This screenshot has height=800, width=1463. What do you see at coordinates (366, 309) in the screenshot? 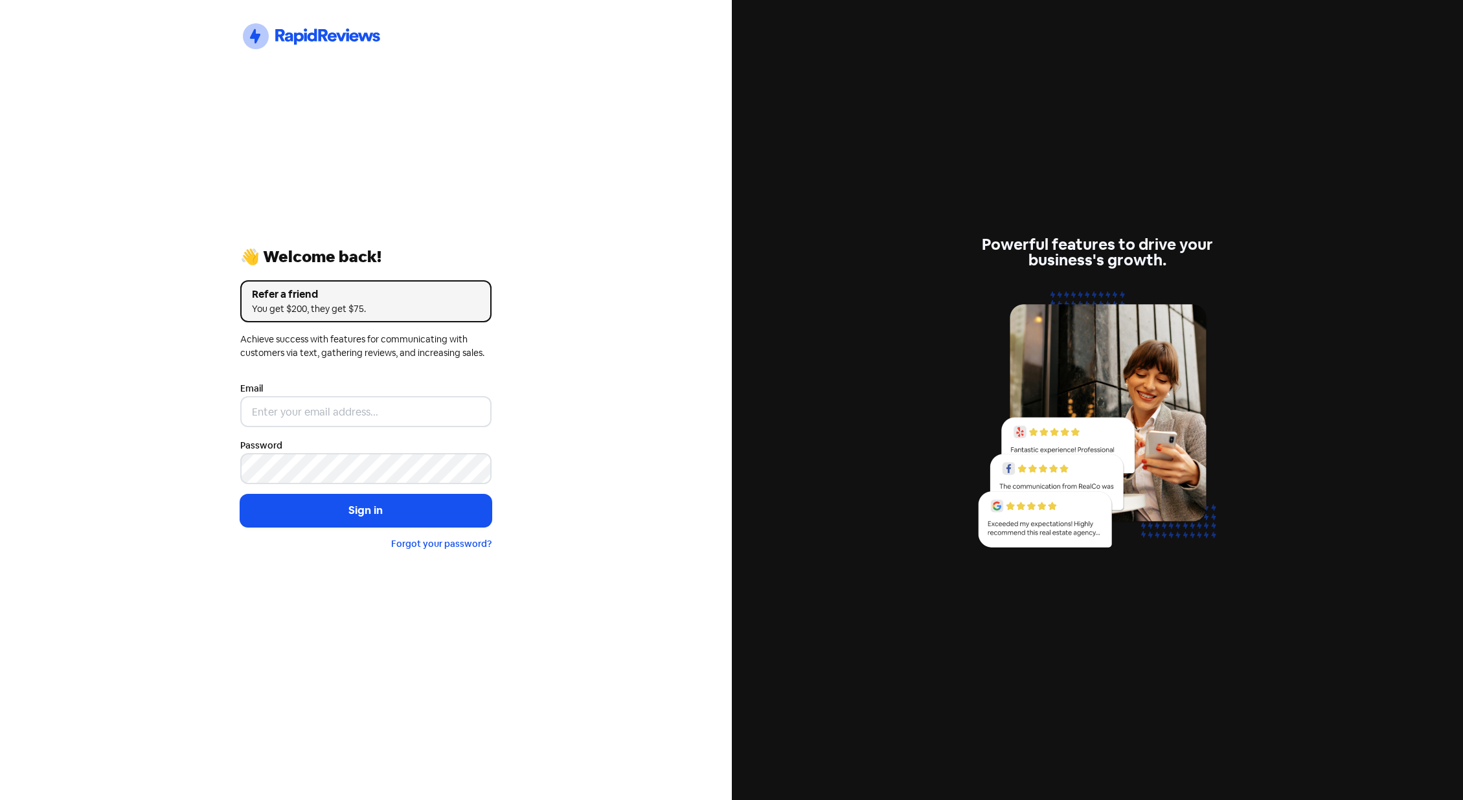
I see `div: You get $200, they get $75.` at bounding box center [366, 309].